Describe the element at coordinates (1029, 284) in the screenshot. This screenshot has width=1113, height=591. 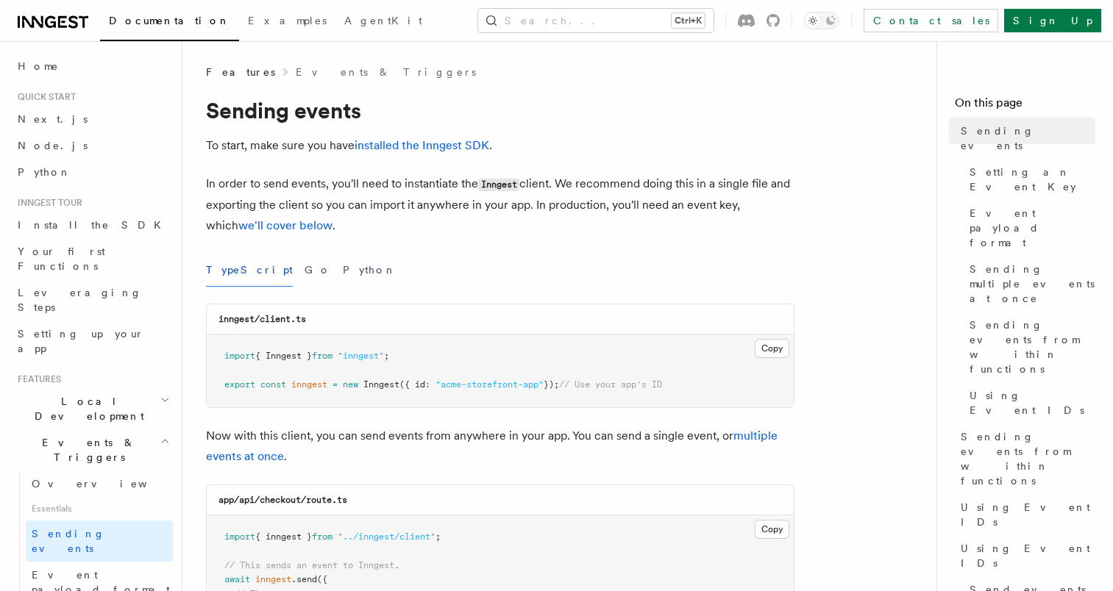
I see `a: Sending multiple events at once` at that location.